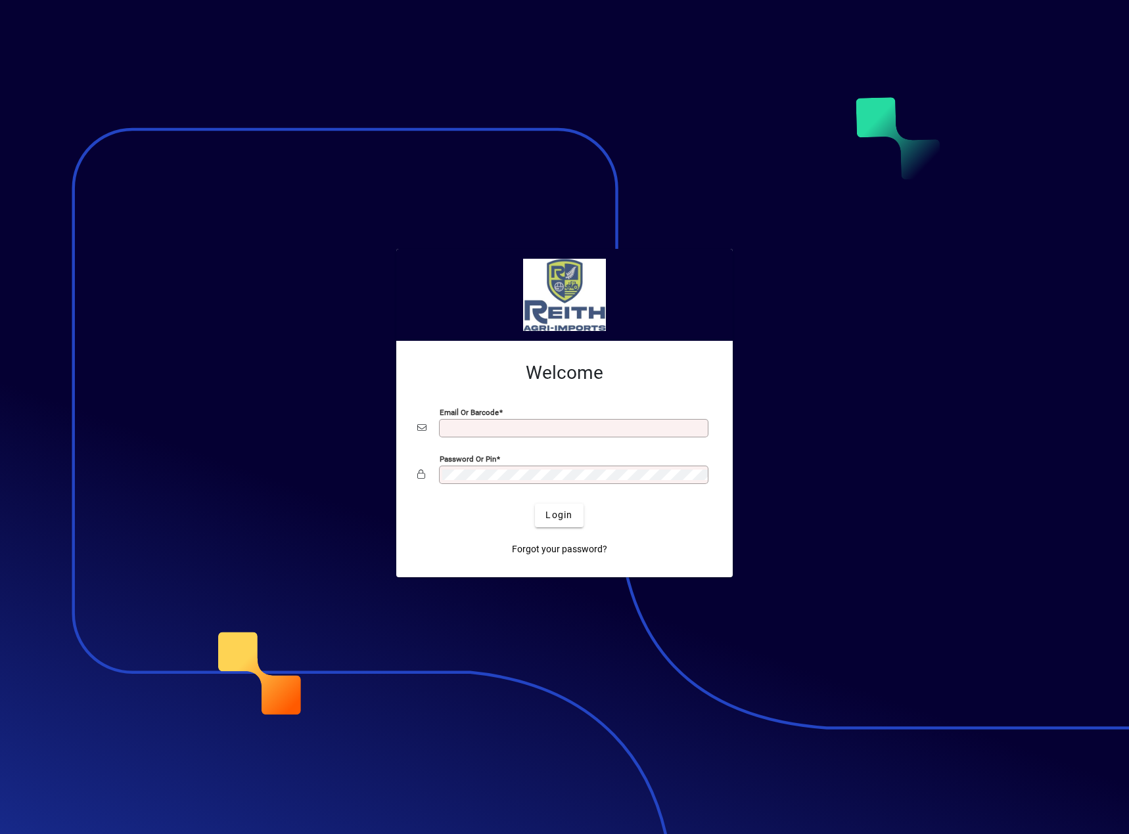 The image size is (1129, 834). I want to click on mat-label: Password or Pin, so click(468, 459).